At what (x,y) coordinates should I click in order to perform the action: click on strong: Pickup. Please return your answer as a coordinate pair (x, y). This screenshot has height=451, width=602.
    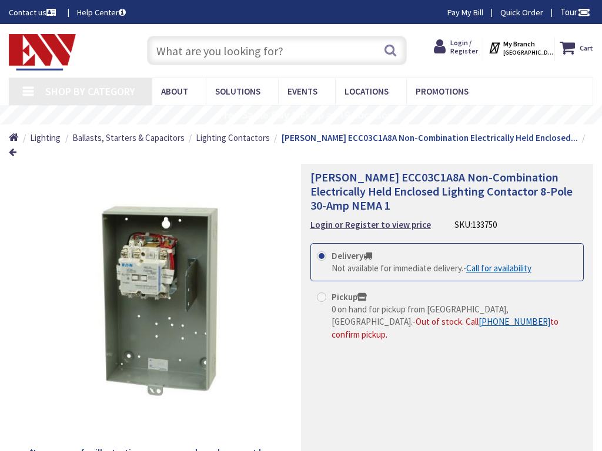
    Looking at the image, I should click on (349, 297).